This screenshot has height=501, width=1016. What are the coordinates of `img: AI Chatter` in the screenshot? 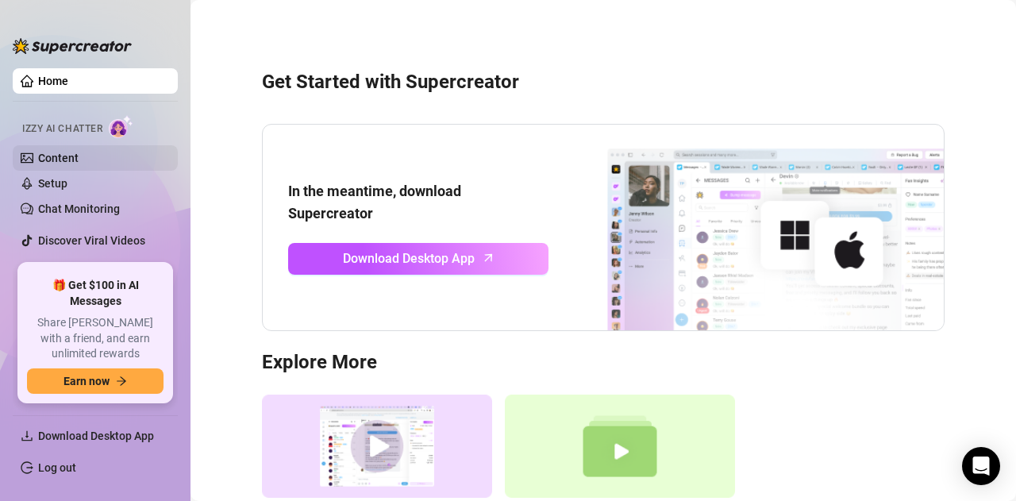 It's located at (121, 126).